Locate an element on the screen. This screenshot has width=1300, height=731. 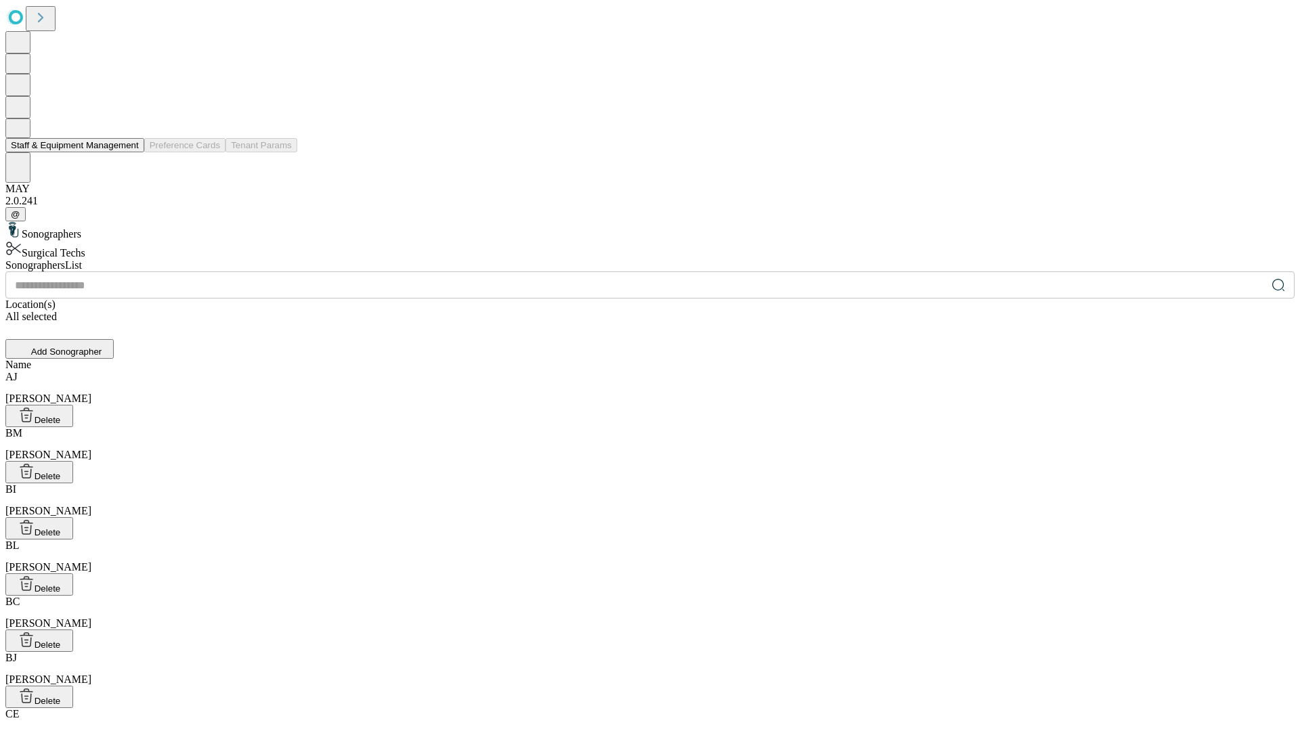
div: Sonographers List is located at coordinates (650, 265).